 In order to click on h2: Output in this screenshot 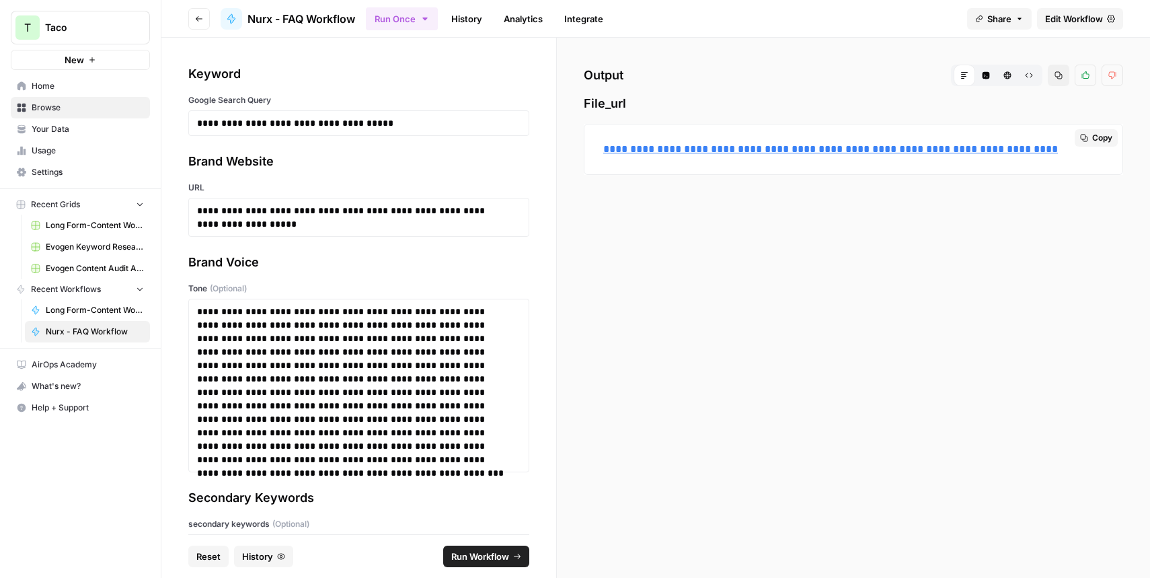, I will do `click(853, 75)`.